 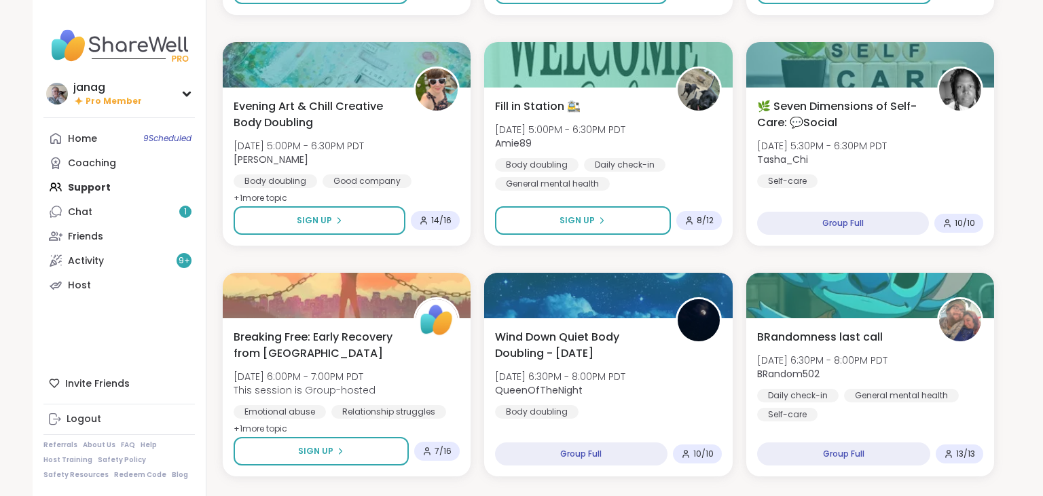 What do you see at coordinates (80, 213) in the screenshot?
I see `div: Chat` at bounding box center [80, 213].